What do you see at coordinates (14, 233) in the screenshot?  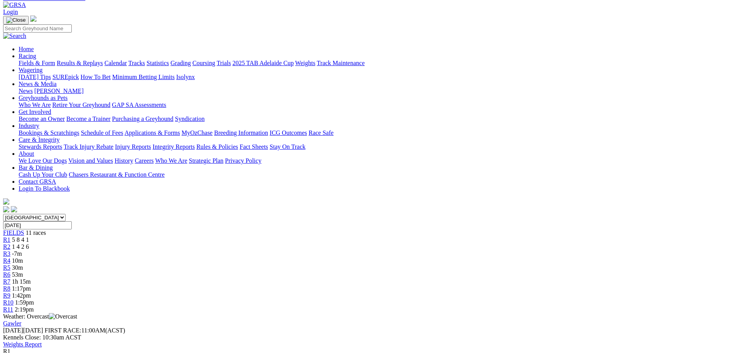 I see `a: FIELDS` at bounding box center [14, 233].